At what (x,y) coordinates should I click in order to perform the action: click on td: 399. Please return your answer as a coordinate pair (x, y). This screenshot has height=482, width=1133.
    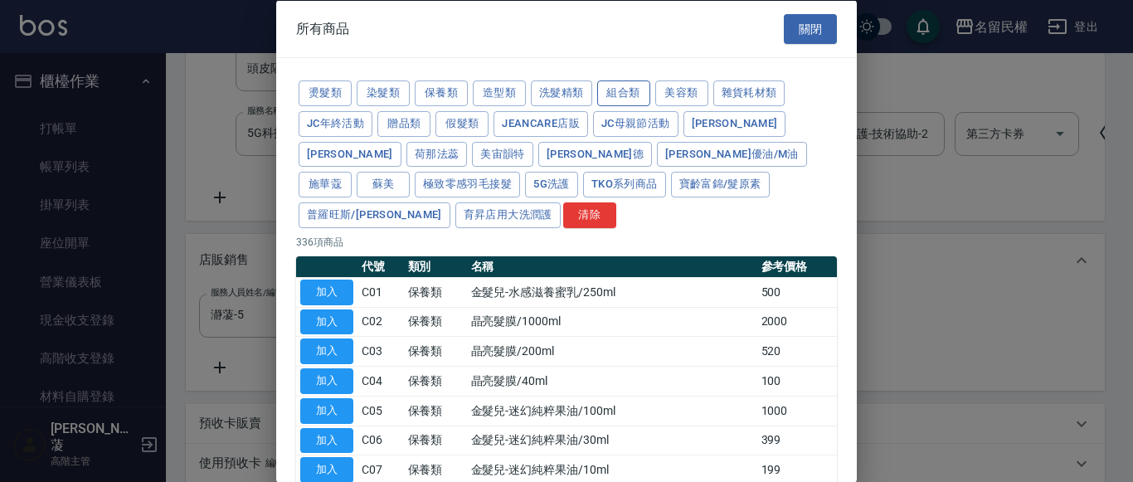
    Looking at the image, I should click on (797, 440).